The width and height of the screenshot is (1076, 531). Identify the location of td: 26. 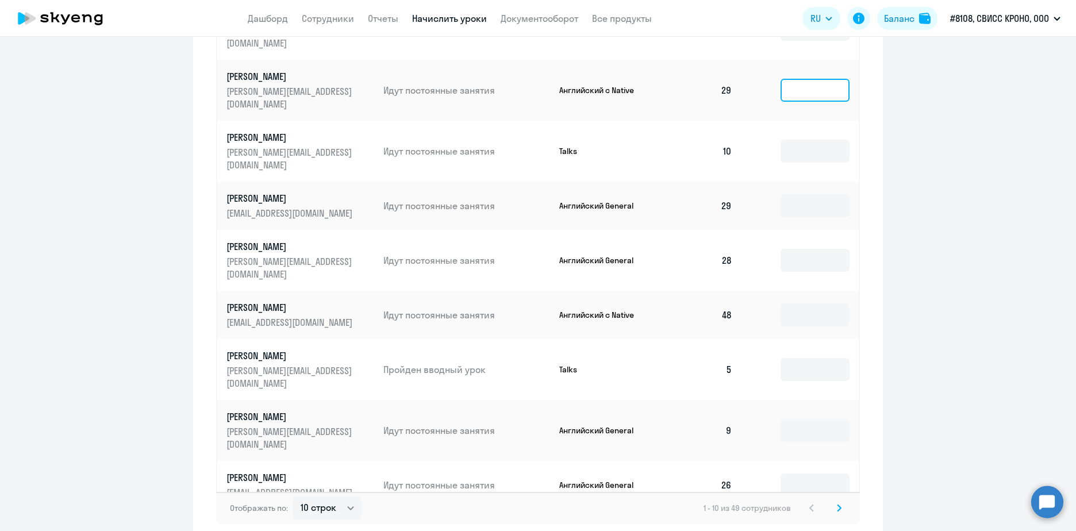
(701, 485).